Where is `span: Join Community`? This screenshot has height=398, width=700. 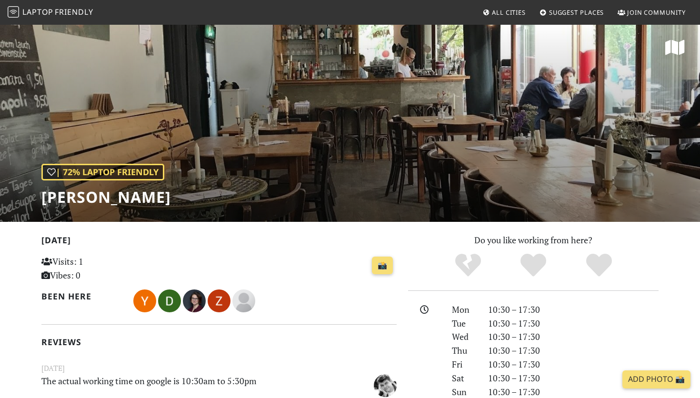
span: Join Community is located at coordinates (656, 12).